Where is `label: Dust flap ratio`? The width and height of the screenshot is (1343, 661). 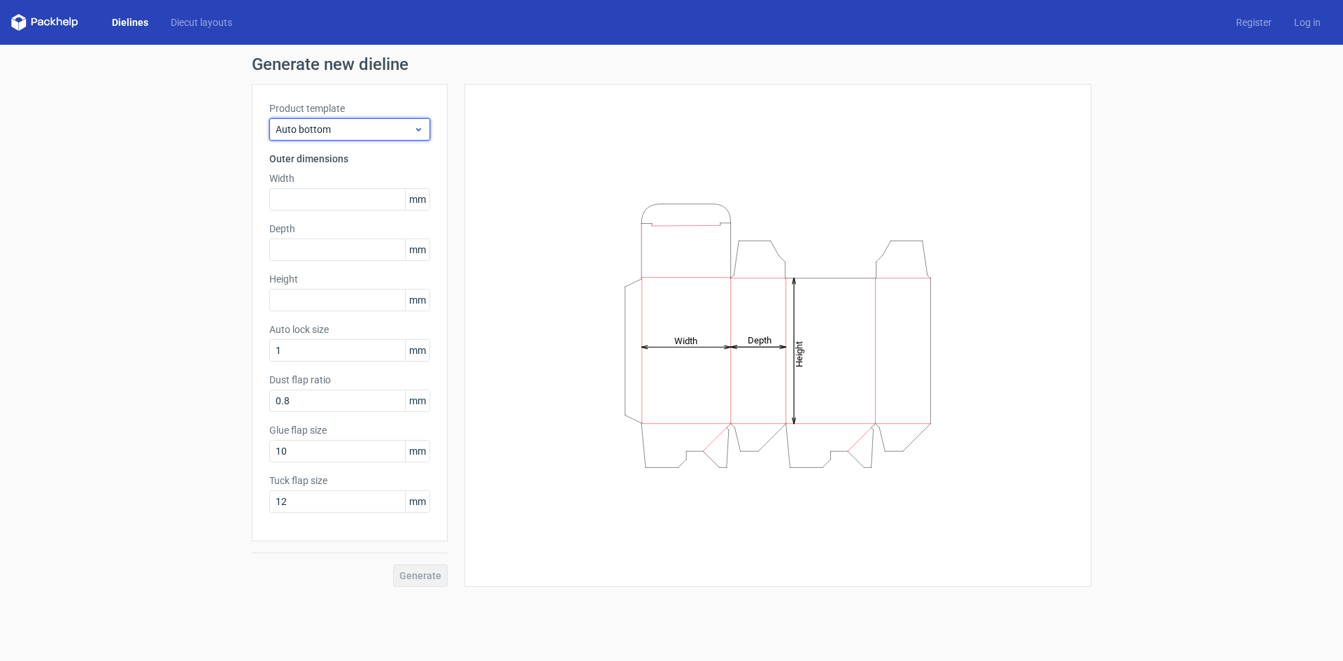 label: Dust flap ratio is located at coordinates (350, 380).